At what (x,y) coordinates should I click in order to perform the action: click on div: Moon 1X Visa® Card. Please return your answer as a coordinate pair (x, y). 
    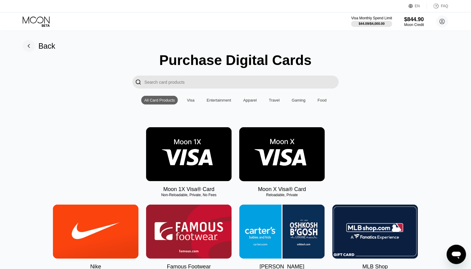
    Looking at the image, I should click on (189, 189).